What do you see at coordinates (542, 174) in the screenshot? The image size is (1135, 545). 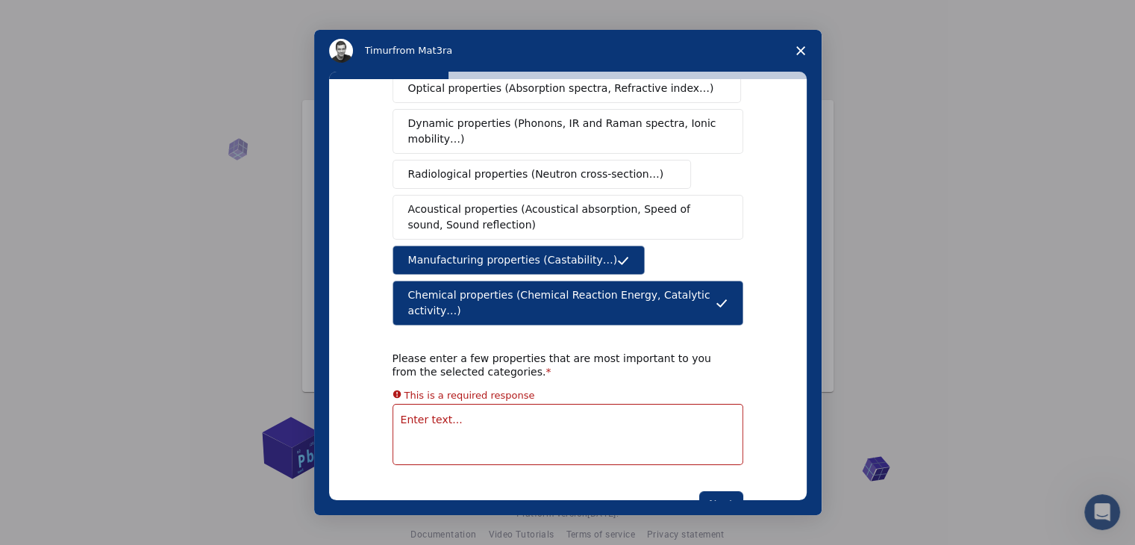 I see `button: Radiological properties (Neutron cross-section…)` at bounding box center [542, 174].